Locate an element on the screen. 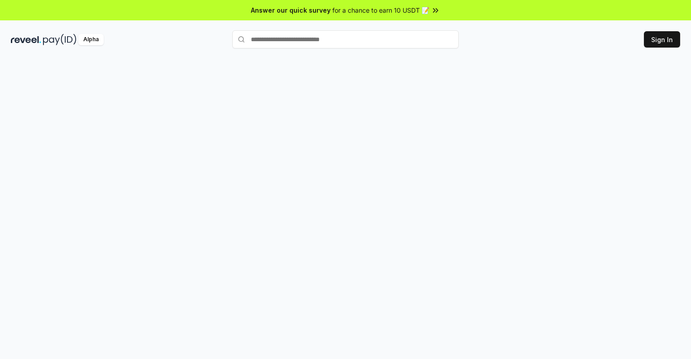  span: for a chance to earn 10 USDT 📝 is located at coordinates (381, 10).